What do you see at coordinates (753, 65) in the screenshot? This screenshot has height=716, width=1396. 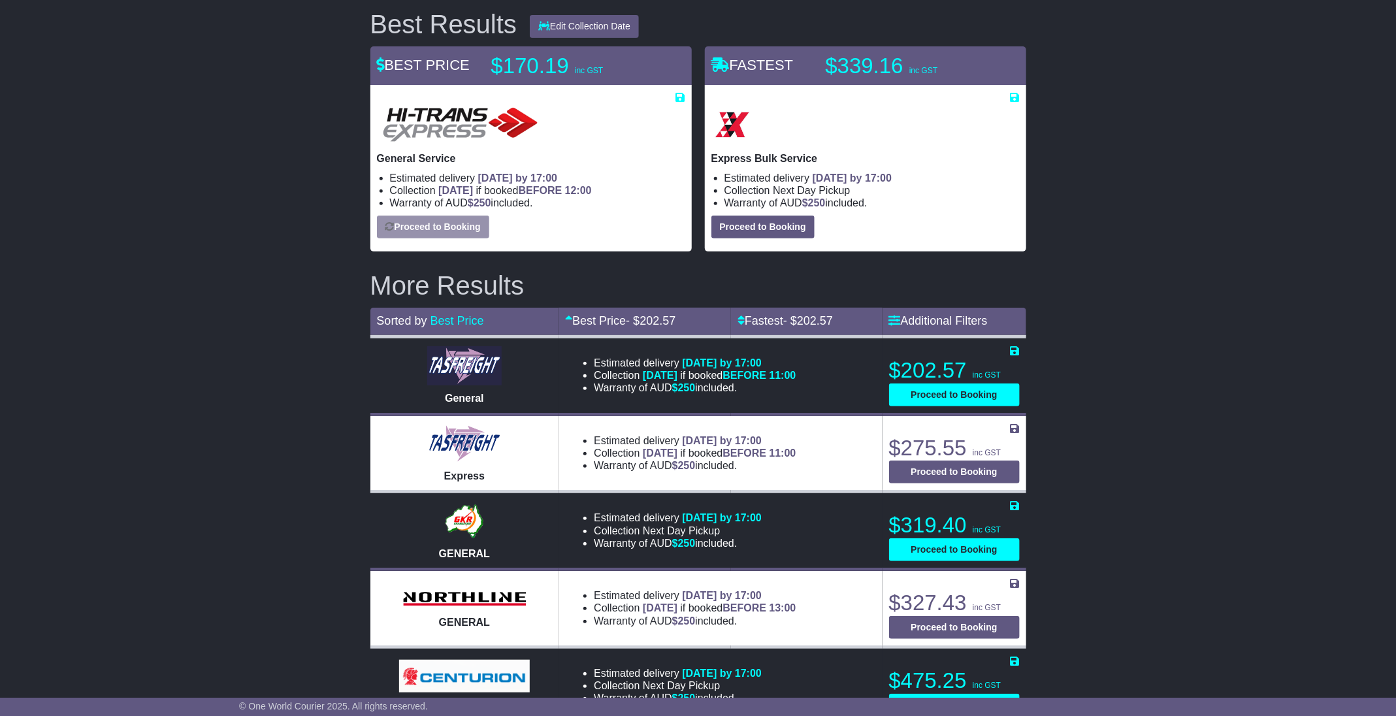 I see `span: FASTEST` at bounding box center [753, 65].